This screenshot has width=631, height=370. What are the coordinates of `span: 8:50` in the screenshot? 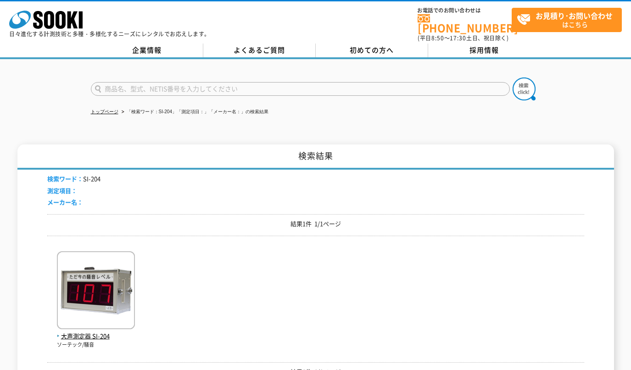 It's located at (437, 38).